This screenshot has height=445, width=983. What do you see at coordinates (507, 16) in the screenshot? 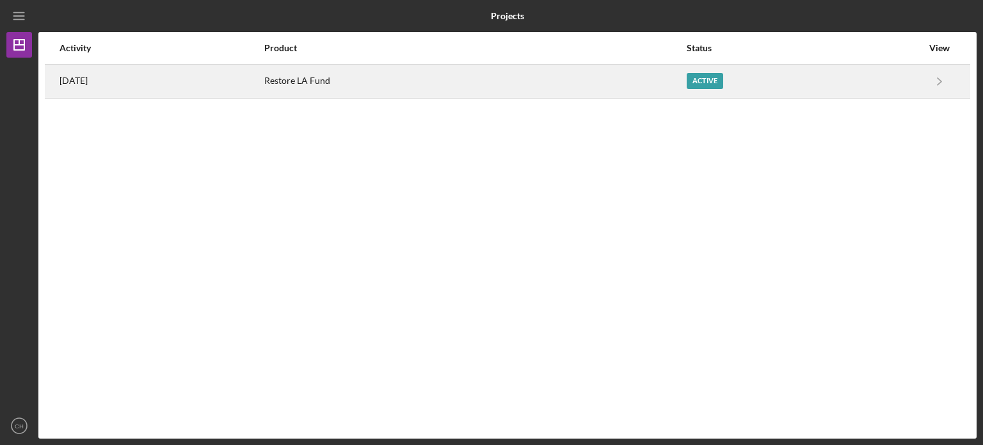
I see `b: Projects` at bounding box center [507, 16].